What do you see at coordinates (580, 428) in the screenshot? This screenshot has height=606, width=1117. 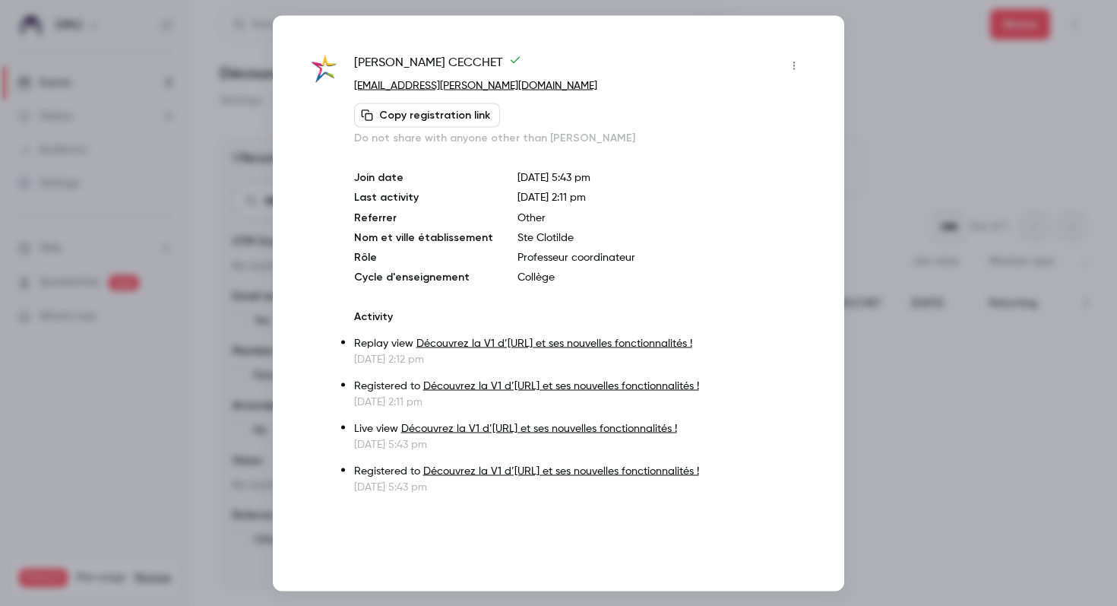 I see `p: Live view` at bounding box center [580, 428].